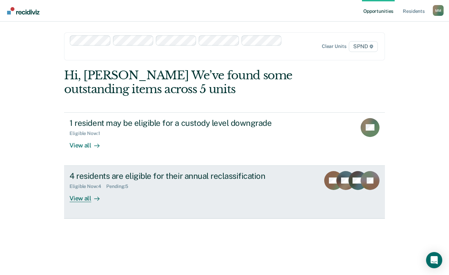 The image size is (449, 275). I want to click on div: Open Intercom Messenger, so click(435, 260).